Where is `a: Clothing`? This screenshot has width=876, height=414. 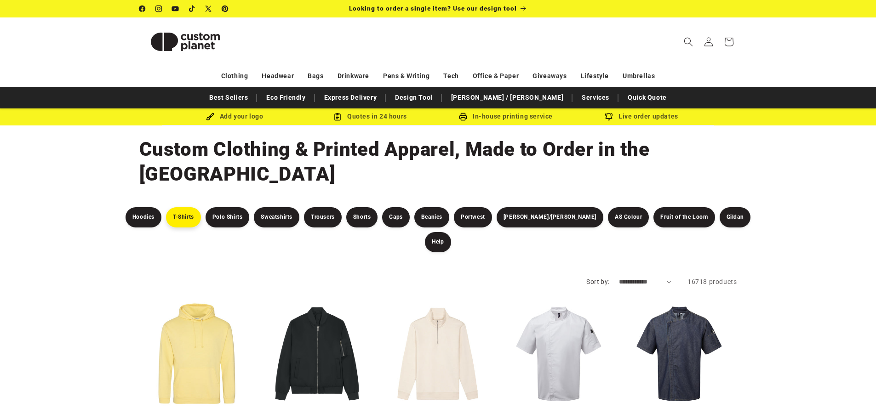 a: Clothing is located at coordinates (234, 76).